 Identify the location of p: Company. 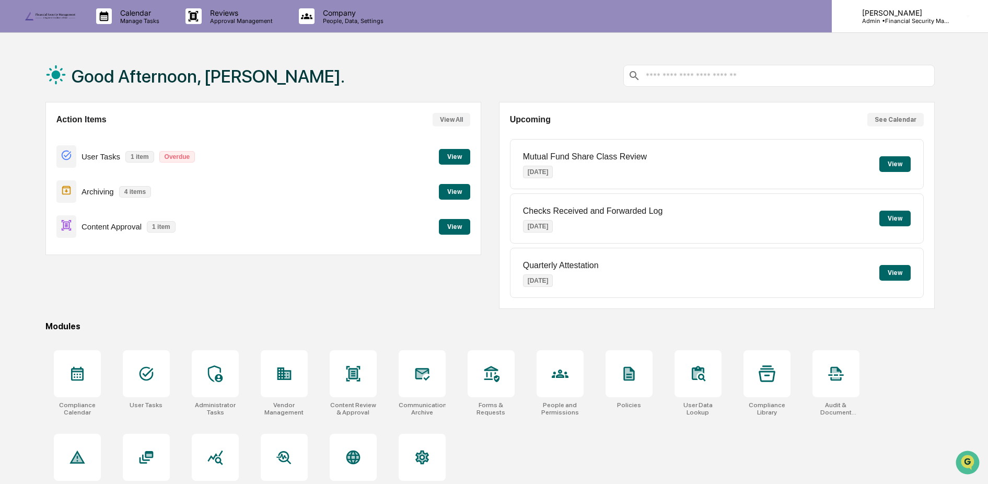
(352, 13).